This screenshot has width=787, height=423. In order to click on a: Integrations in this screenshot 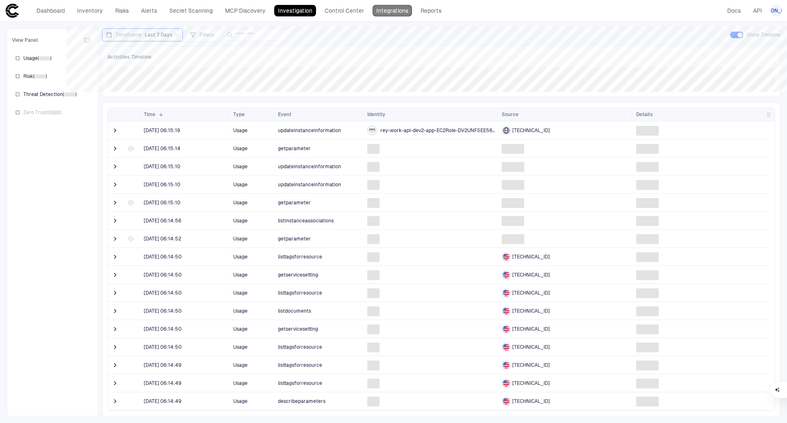, I will do `click(392, 11)`.